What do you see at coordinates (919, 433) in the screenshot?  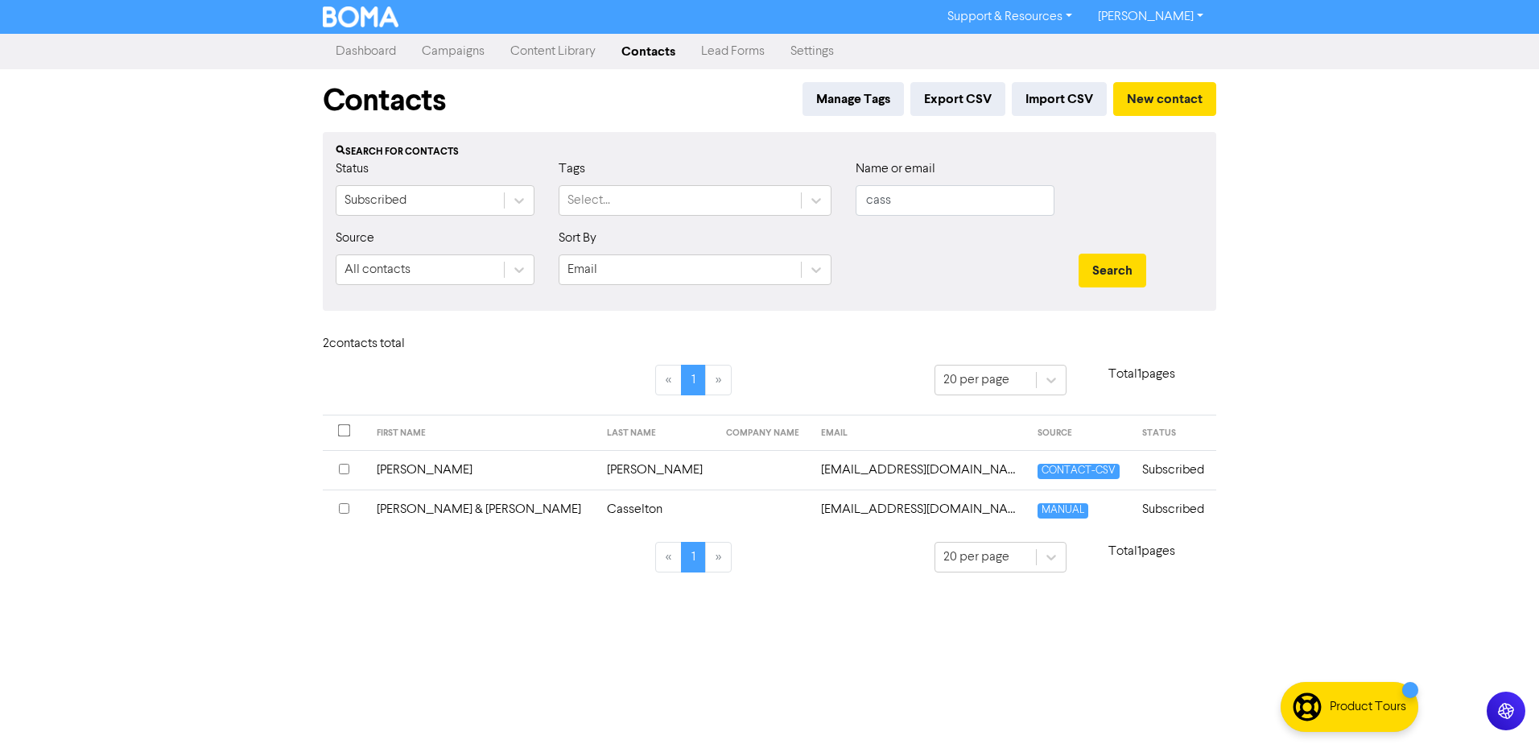 I see `th: EMAIL` at bounding box center [919, 433].